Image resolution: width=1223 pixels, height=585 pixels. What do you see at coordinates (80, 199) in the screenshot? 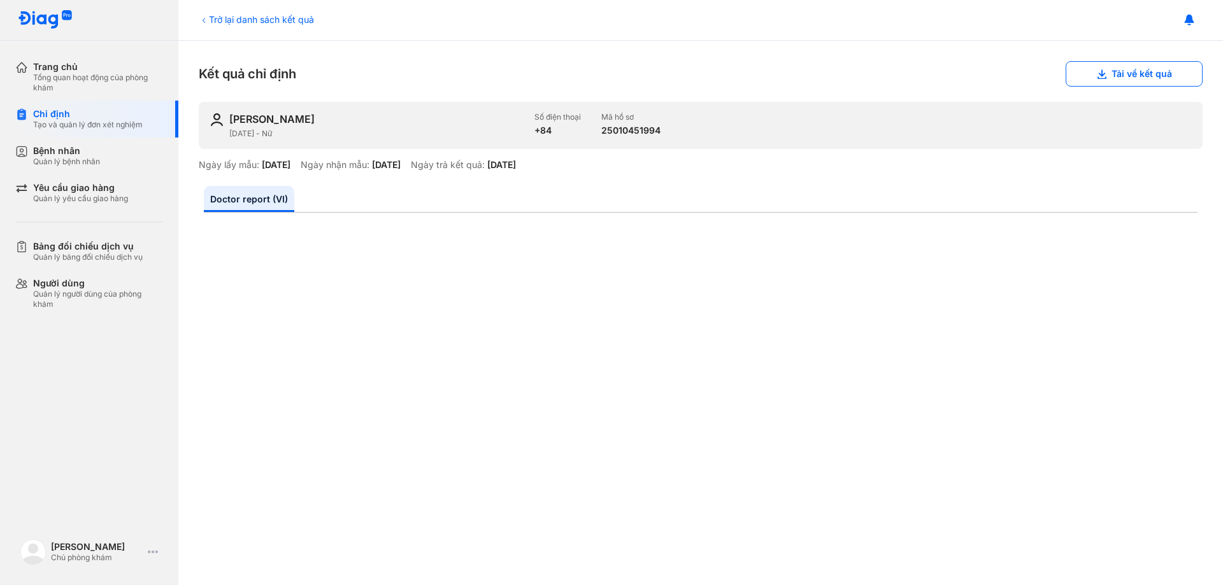
I see `div: Quản lý yêu cầu giao hàng` at bounding box center [80, 199].